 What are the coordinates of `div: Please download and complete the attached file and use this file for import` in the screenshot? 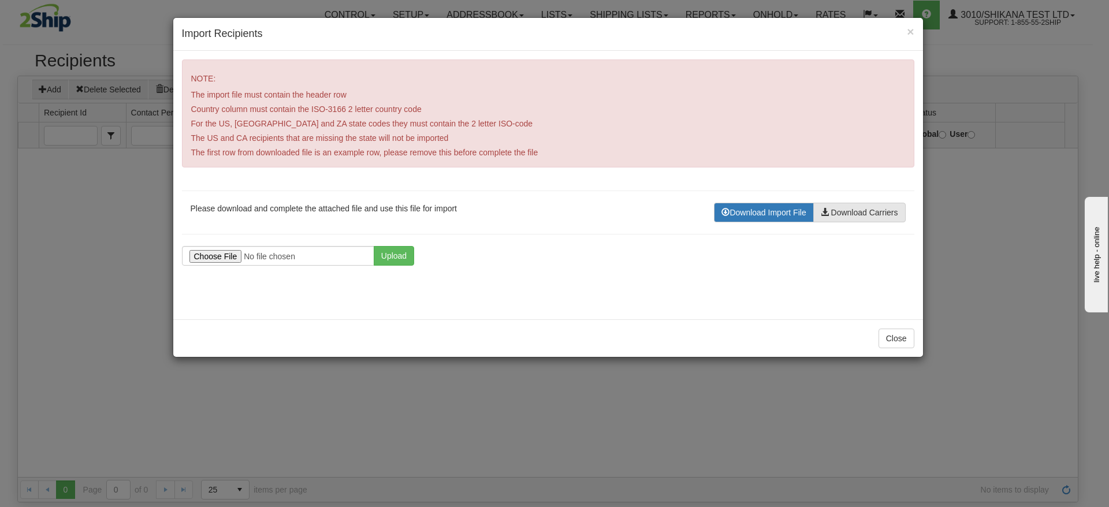 It's located at (365, 209).